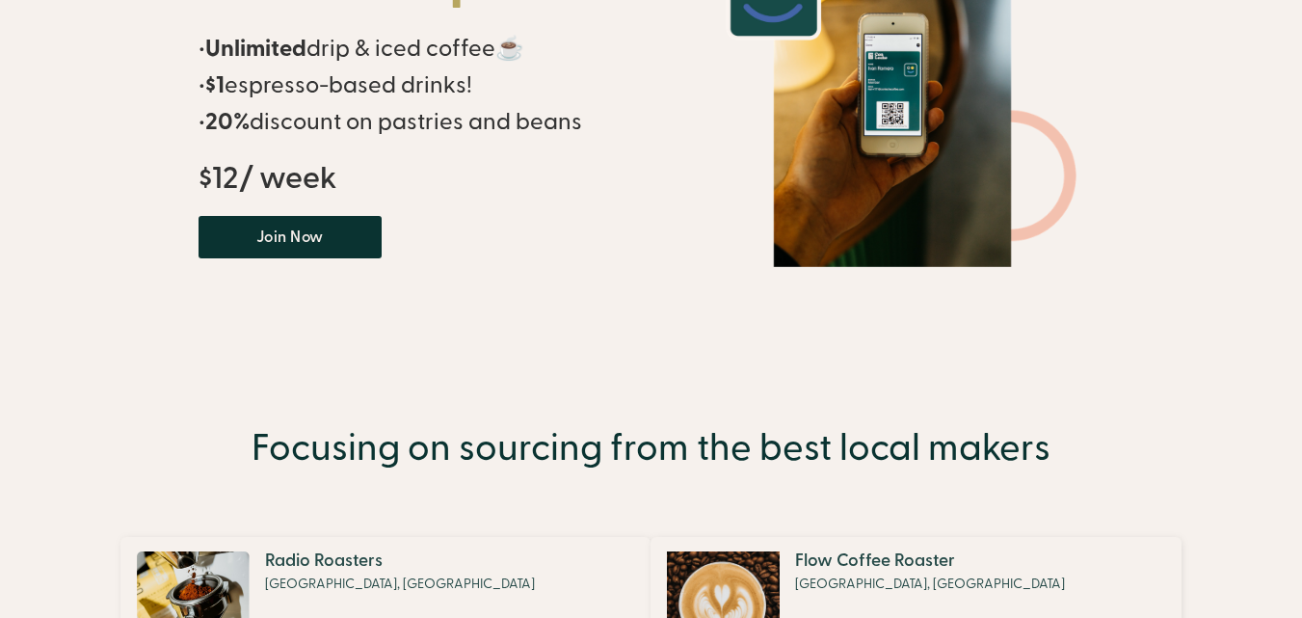 The image size is (1302, 618). What do you see at coordinates (415, 86) in the screenshot?
I see `p: • drip & iced coffee☕ • espresso-based drinks! • discount on pastries and beans` at bounding box center [415, 86].